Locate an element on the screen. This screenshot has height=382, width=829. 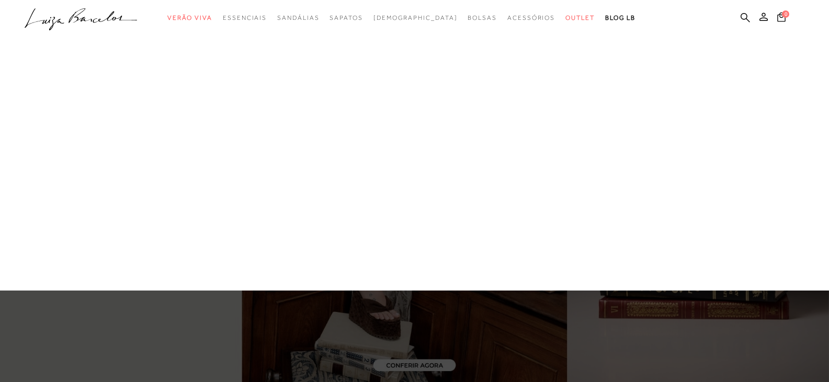
span: Essenciais is located at coordinates (245, 18).